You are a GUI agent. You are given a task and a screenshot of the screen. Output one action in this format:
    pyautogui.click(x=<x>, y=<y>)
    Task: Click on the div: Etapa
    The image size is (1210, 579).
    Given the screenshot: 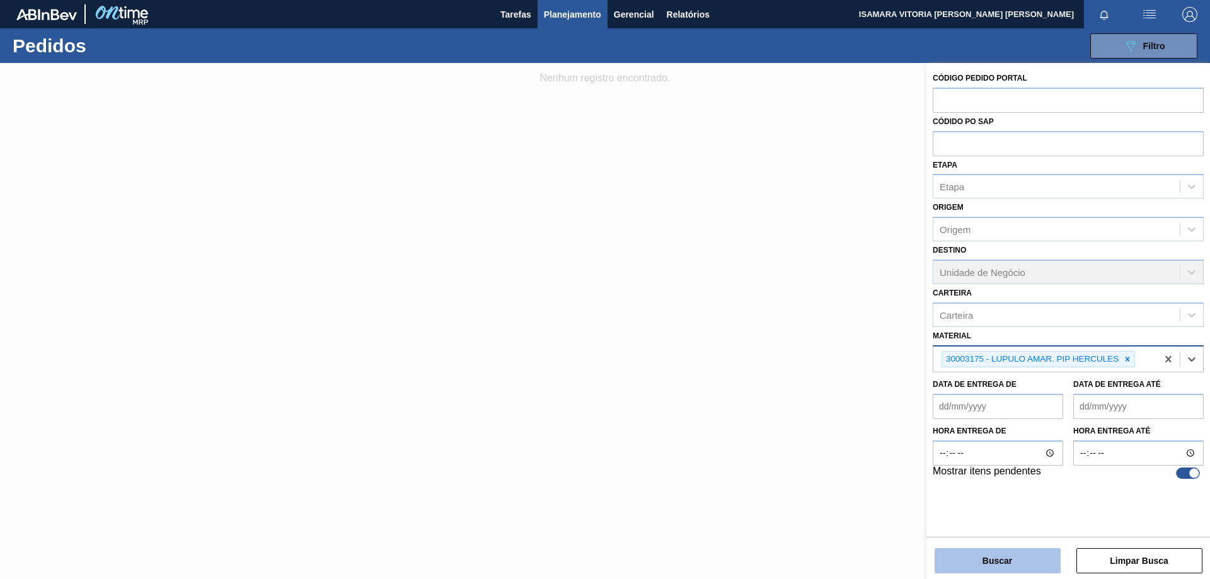 What is the action you would take?
    pyautogui.click(x=952, y=187)
    